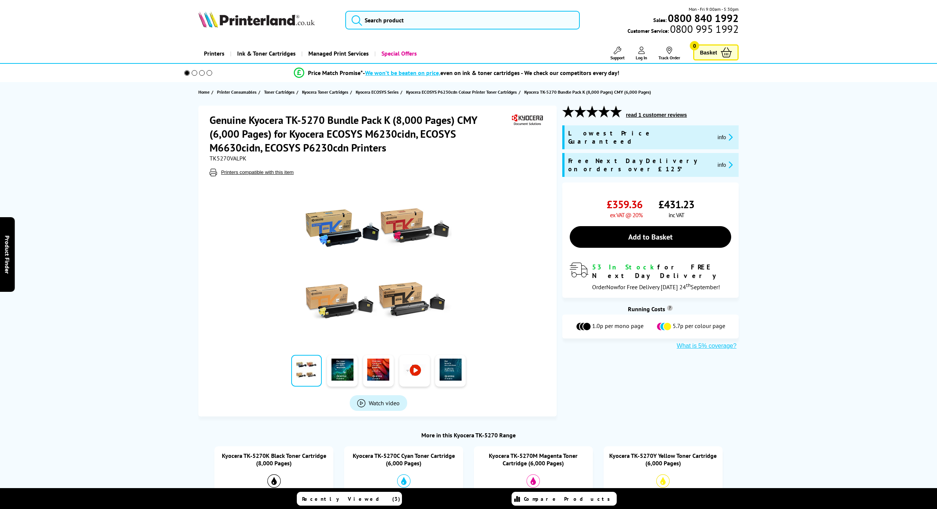  I want to click on span: ex VAT @ 20%, so click(626, 215).